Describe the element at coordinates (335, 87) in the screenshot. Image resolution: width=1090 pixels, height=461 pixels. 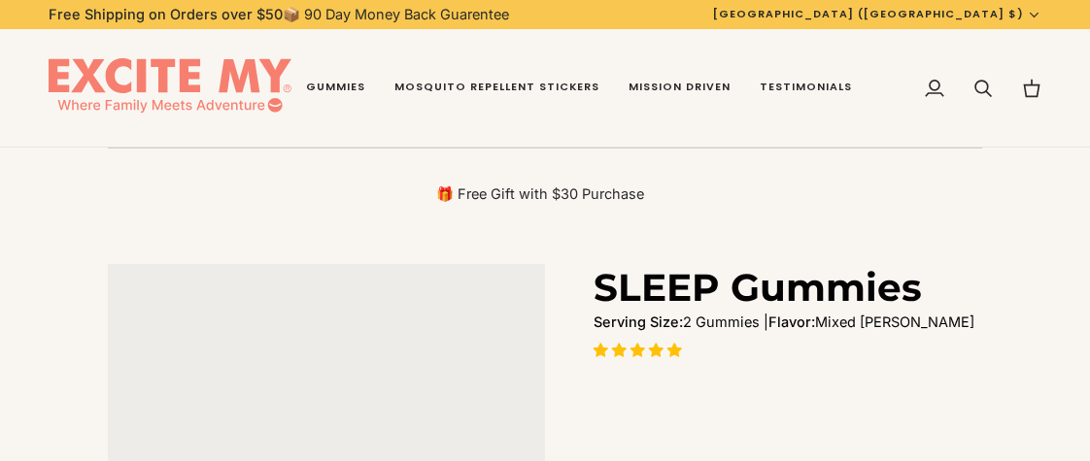
I see `span: Gummies` at that location.